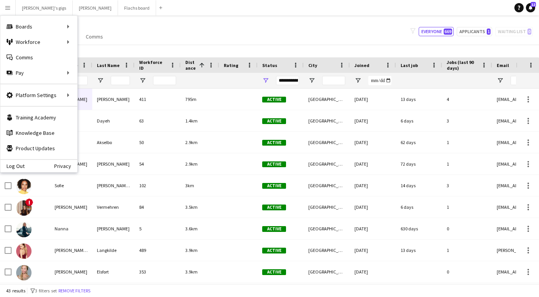 This screenshot has width=539, height=297. I want to click on span: 12, so click(534, 4).